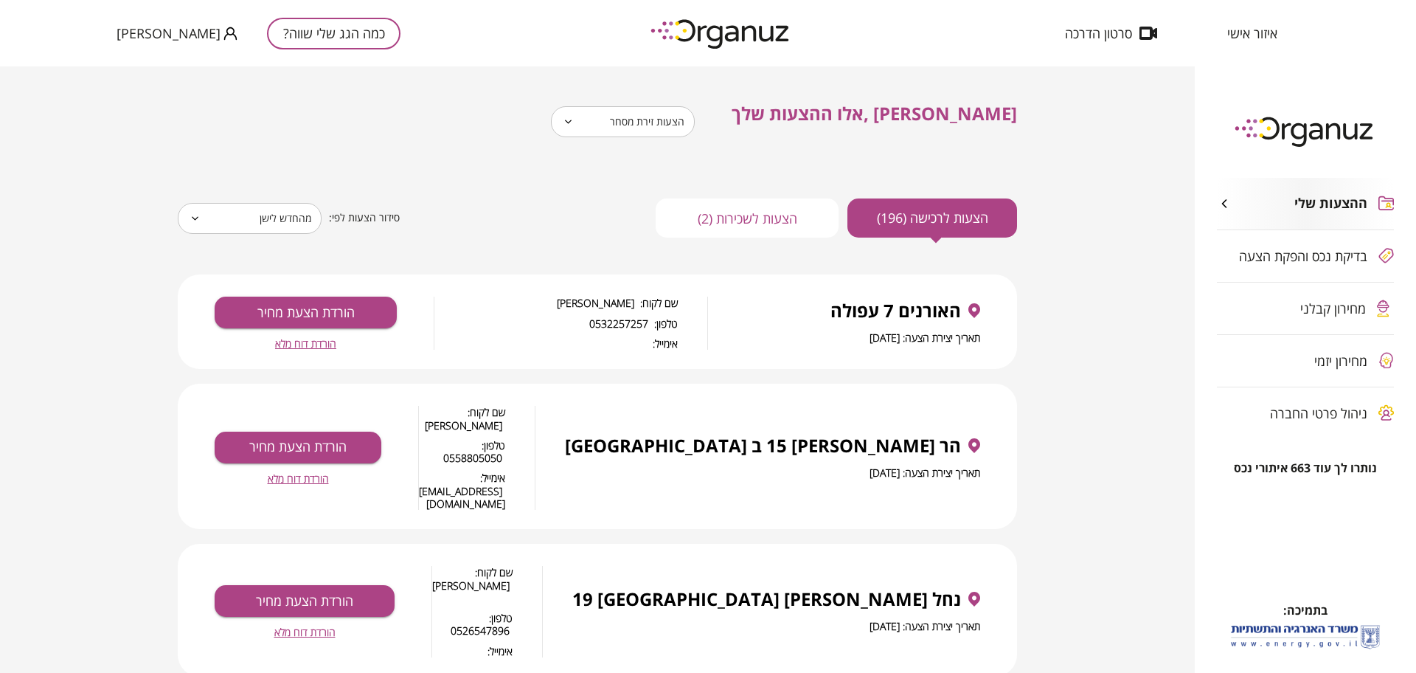 This screenshot has height=673, width=1416. I want to click on button: הצעות לשכירות (2), so click(747, 218).